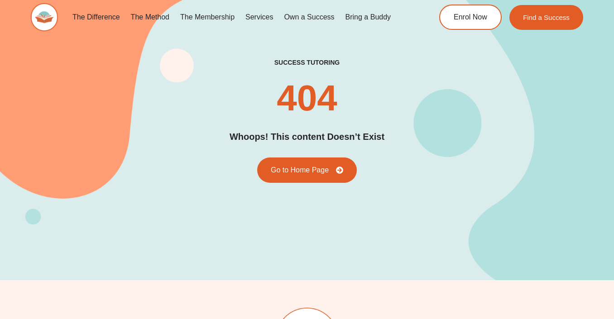  I want to click on a: Own a Success, so click(309, 17).